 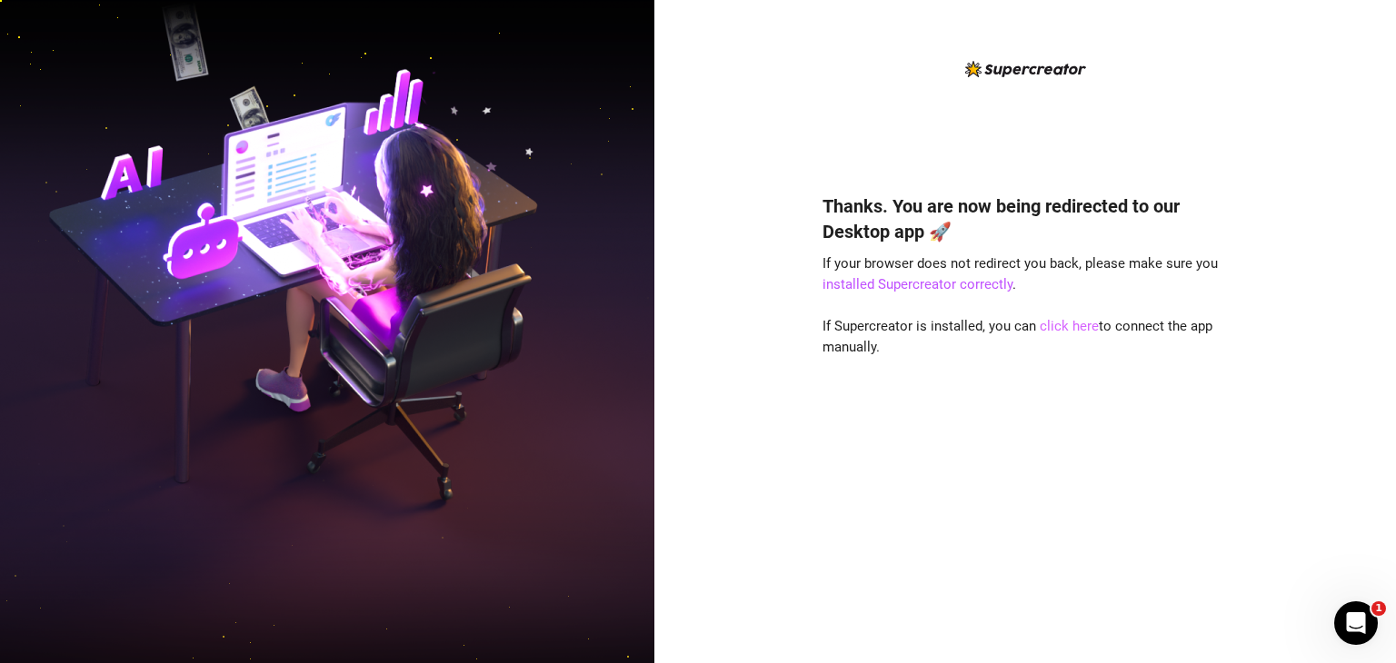 What do you see at coordinates (1025, 219) in the screenshot?
I see `h4: Thanks. You are now being redirected to our Desktop app 🚀` at bounding box center [1025, 219].